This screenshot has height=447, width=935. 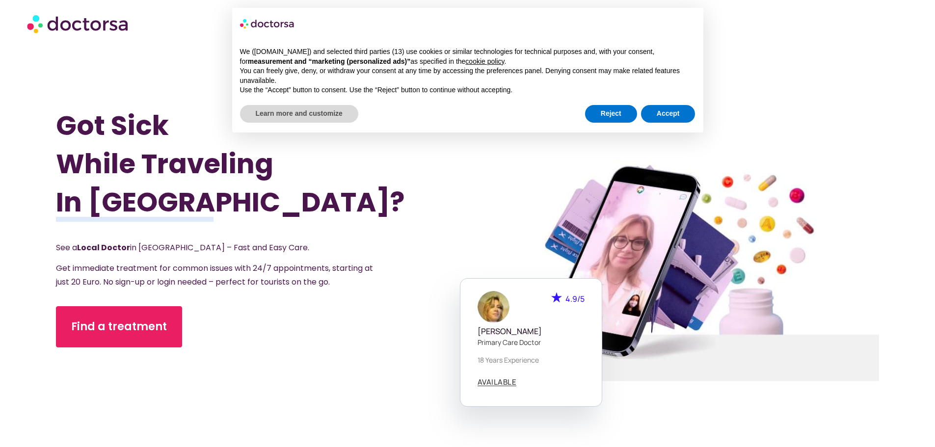 What do you see at coordinates (267, 24) in the screenshot?
I see `img: logo` at bounding box center [267, 24].